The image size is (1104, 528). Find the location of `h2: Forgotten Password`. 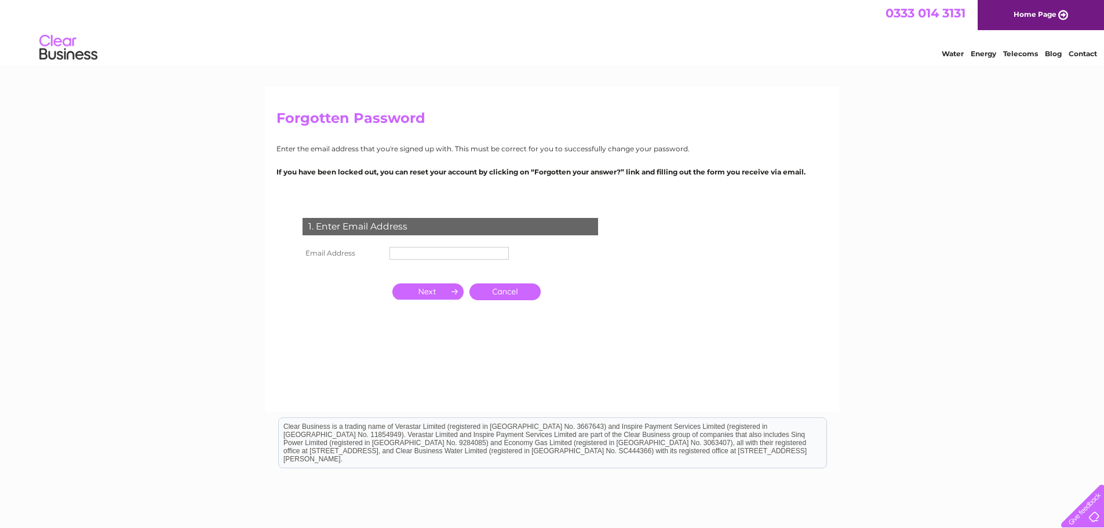

h2: Forgotten Password is located at coordinates (552, 121).